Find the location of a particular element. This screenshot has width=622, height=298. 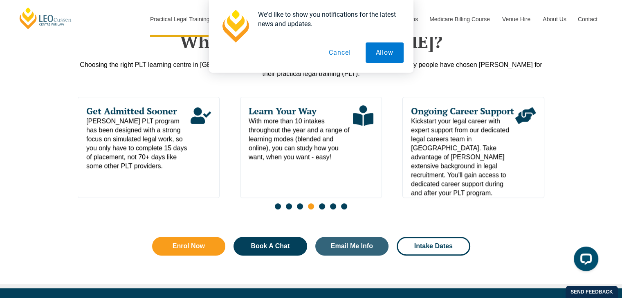

button: Cancel is located at coordinates (339, 53).